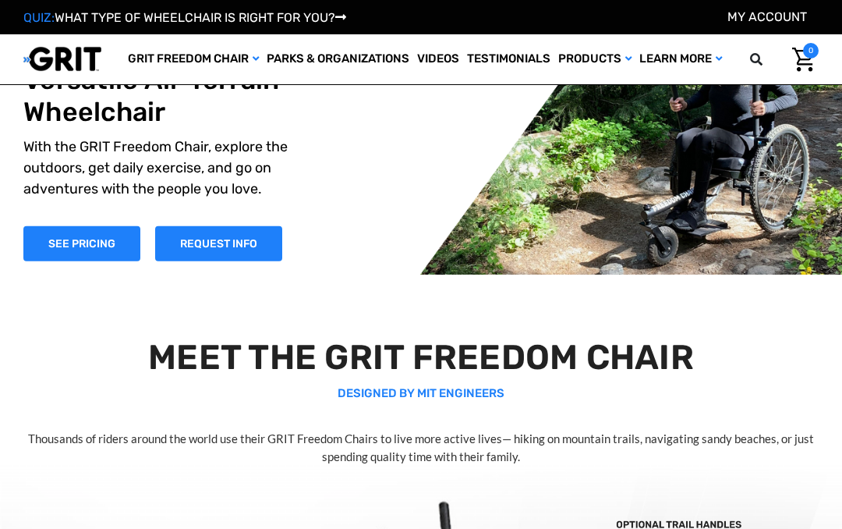 Image resolution: width=842 pixels, height=529 pixels. I want to click on a: Videos, so click(438, 59).